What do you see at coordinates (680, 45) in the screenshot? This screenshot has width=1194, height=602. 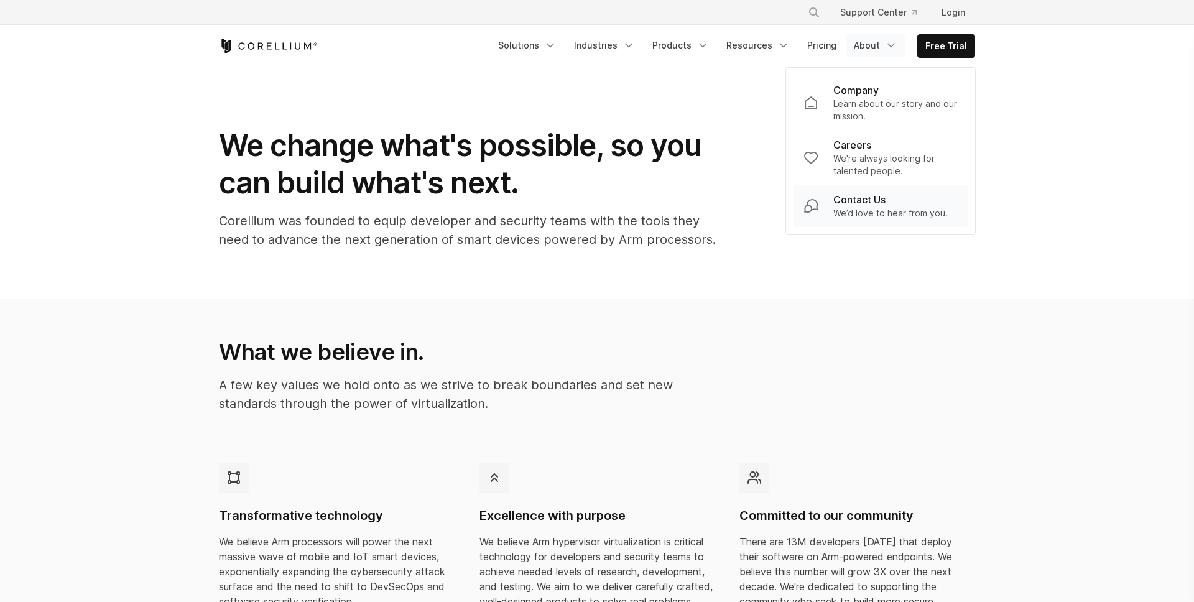 I see `a: Products` at bounding box center [680, 45].